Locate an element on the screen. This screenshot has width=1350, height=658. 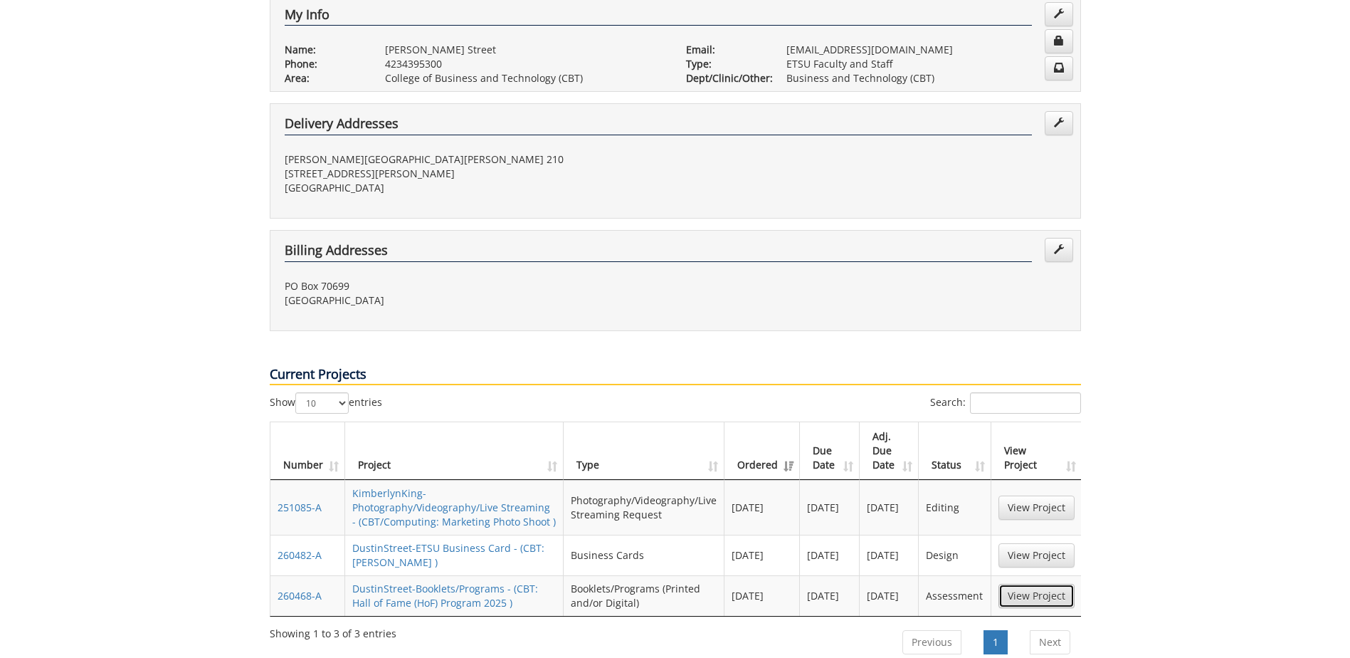
p: Email: is located at coordinates (725, 50).